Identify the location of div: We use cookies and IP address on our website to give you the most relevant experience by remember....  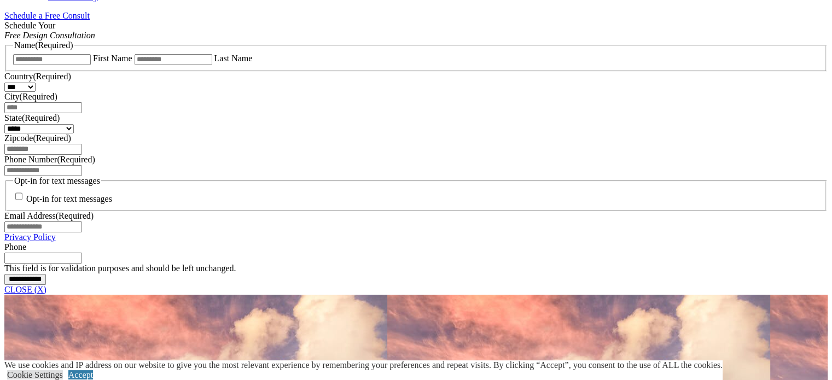
(363, 365).